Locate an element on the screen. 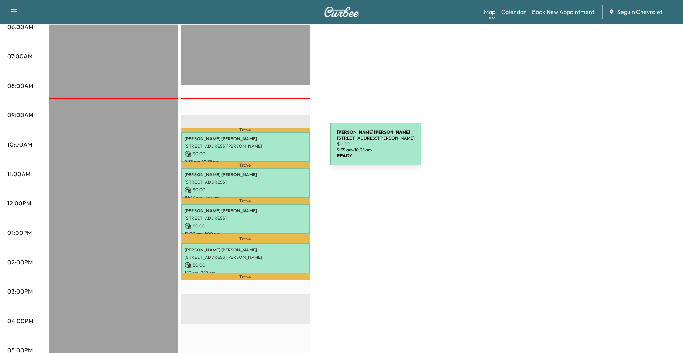 This screenshot has height=353, width=683. p: 08:00AM is located at coordinates (20, 86).